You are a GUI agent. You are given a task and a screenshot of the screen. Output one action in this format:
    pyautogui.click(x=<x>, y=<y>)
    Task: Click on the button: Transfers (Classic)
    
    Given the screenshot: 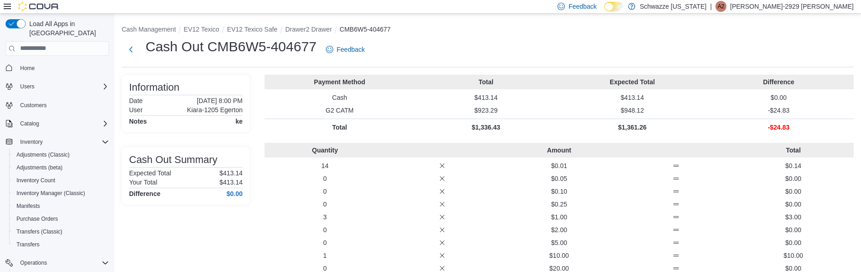 What is the action you would take?
    pyautogui.click(x=61, y=231)
    